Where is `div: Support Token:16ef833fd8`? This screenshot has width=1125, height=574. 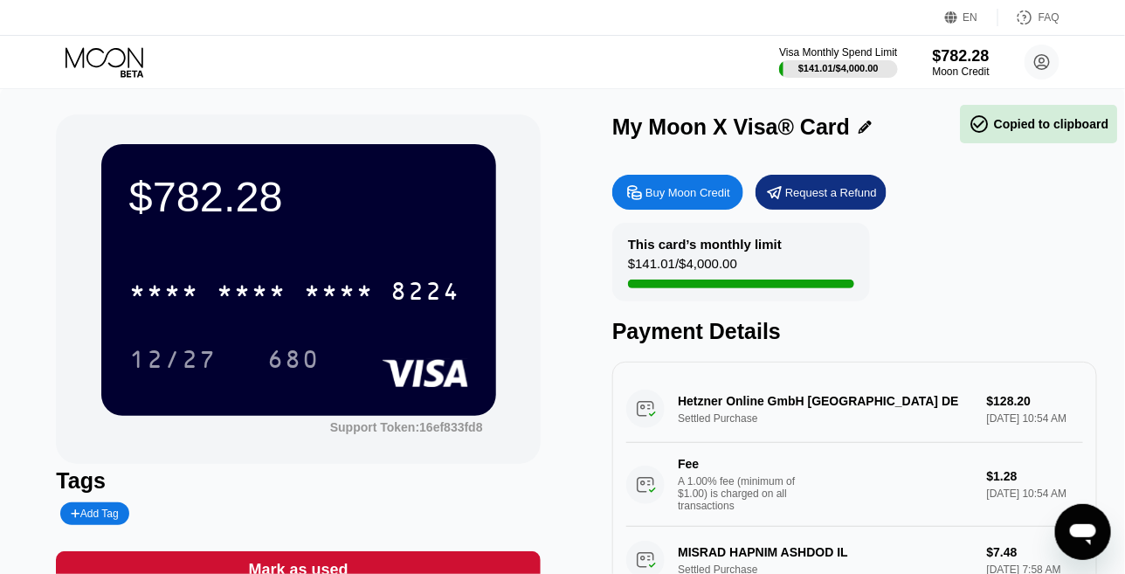 div: Support Token:16ef833fd8 is located at coordinates (406, 427).